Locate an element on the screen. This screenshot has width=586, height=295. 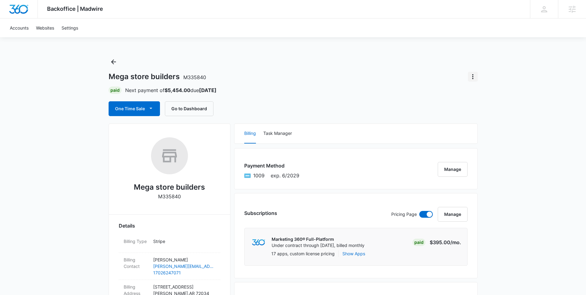
dt: Billing Contact is located at coordinates (136, 263).